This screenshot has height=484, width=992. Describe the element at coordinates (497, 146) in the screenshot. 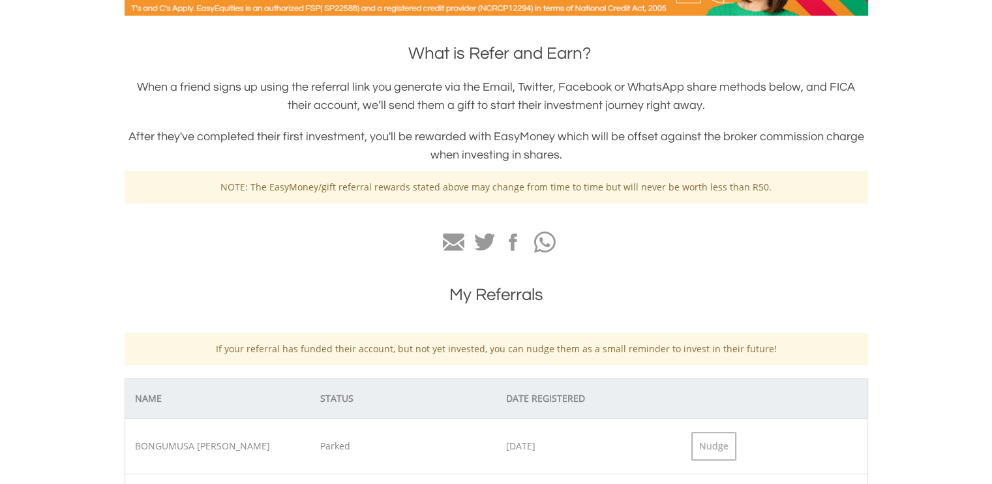

I see `h3: After they've completed their first investment, you'll be rewarded with EasyMoney which will be o...` at that location.